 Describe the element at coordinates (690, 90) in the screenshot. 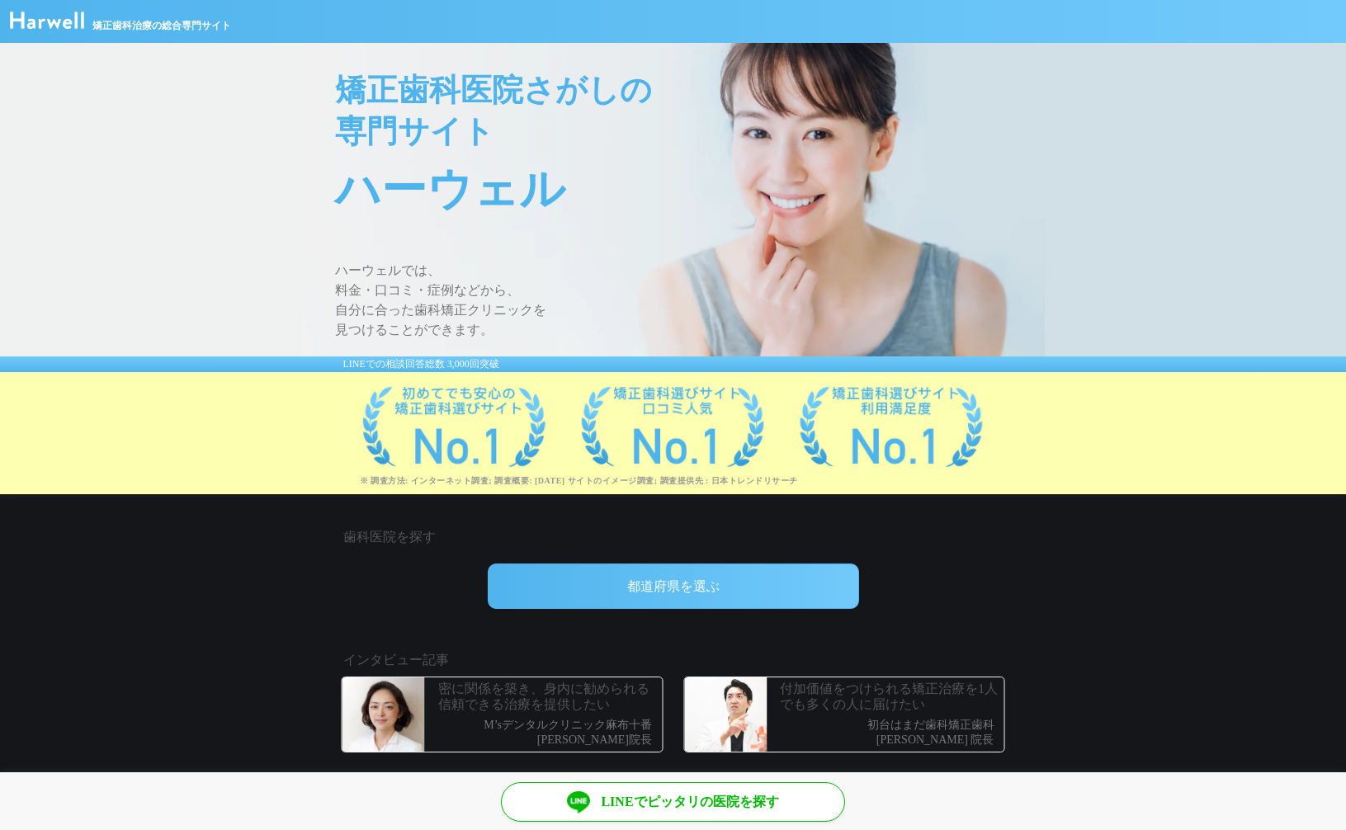

I see `span: 矯正歯科医院さがしの` at that location.